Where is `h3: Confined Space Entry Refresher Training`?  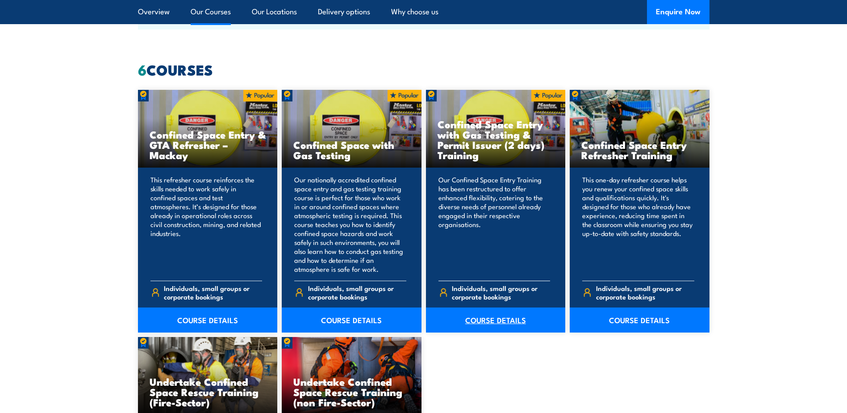
h3: Confined Space Entry Refresher Training is located at coordinates (639, 150).